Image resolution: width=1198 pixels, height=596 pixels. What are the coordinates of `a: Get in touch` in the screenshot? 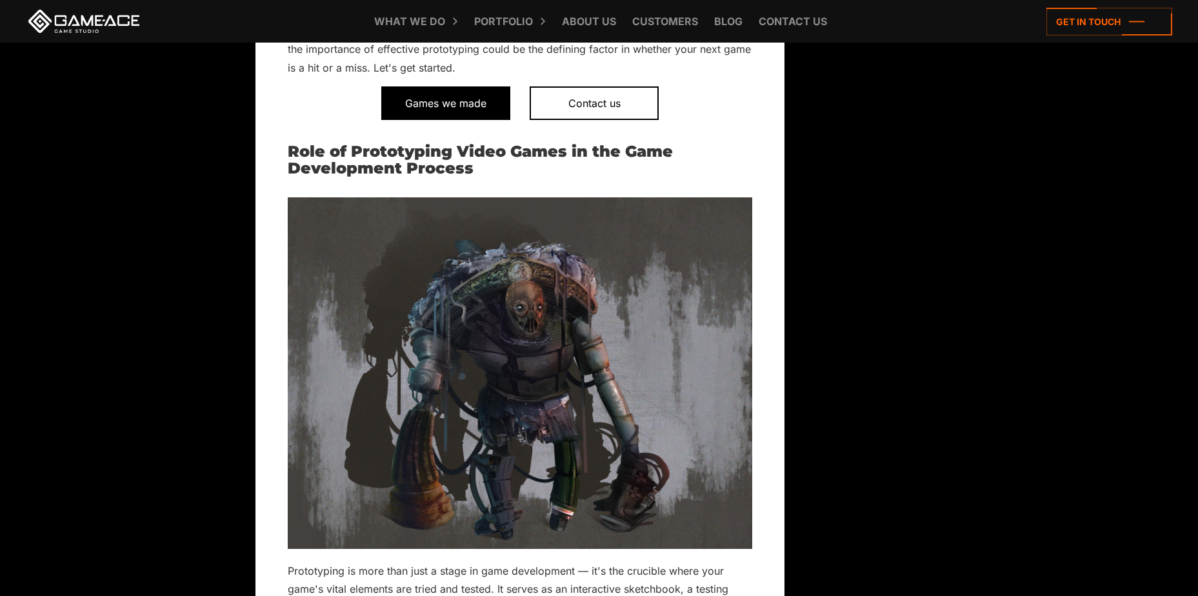 It's located at (1109, 21).